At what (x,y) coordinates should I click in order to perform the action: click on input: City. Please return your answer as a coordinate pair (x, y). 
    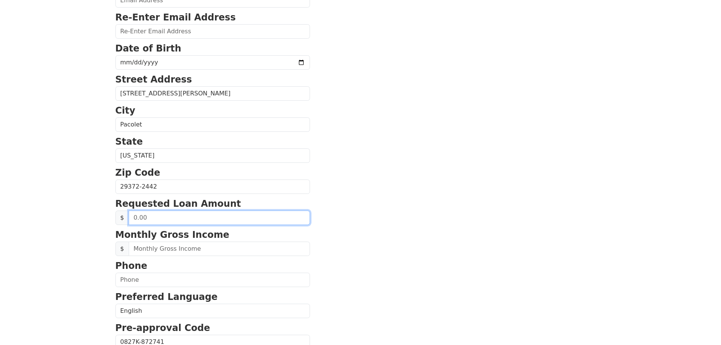
    Looking at the image, I should click on (213, 124).